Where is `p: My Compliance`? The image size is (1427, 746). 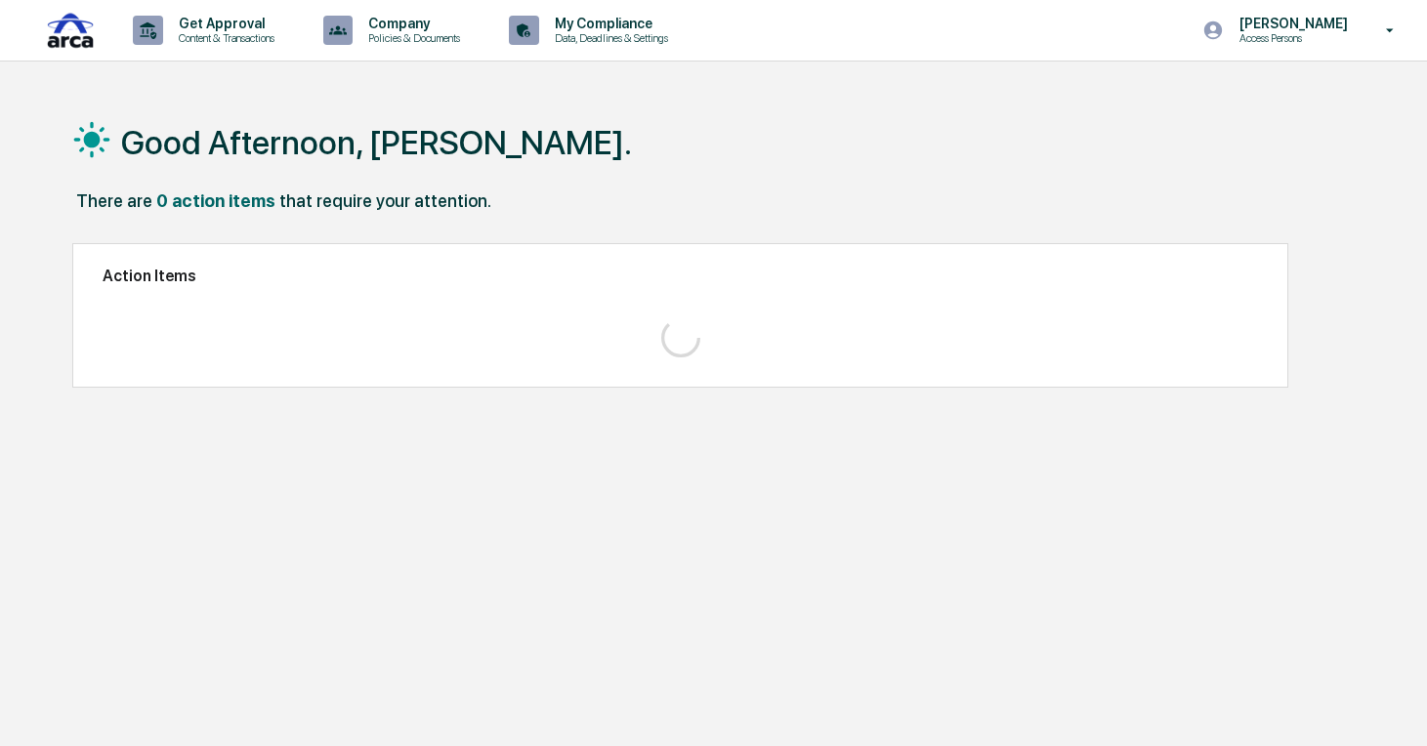 p: My Compliance is located at coordinates (609, 23).